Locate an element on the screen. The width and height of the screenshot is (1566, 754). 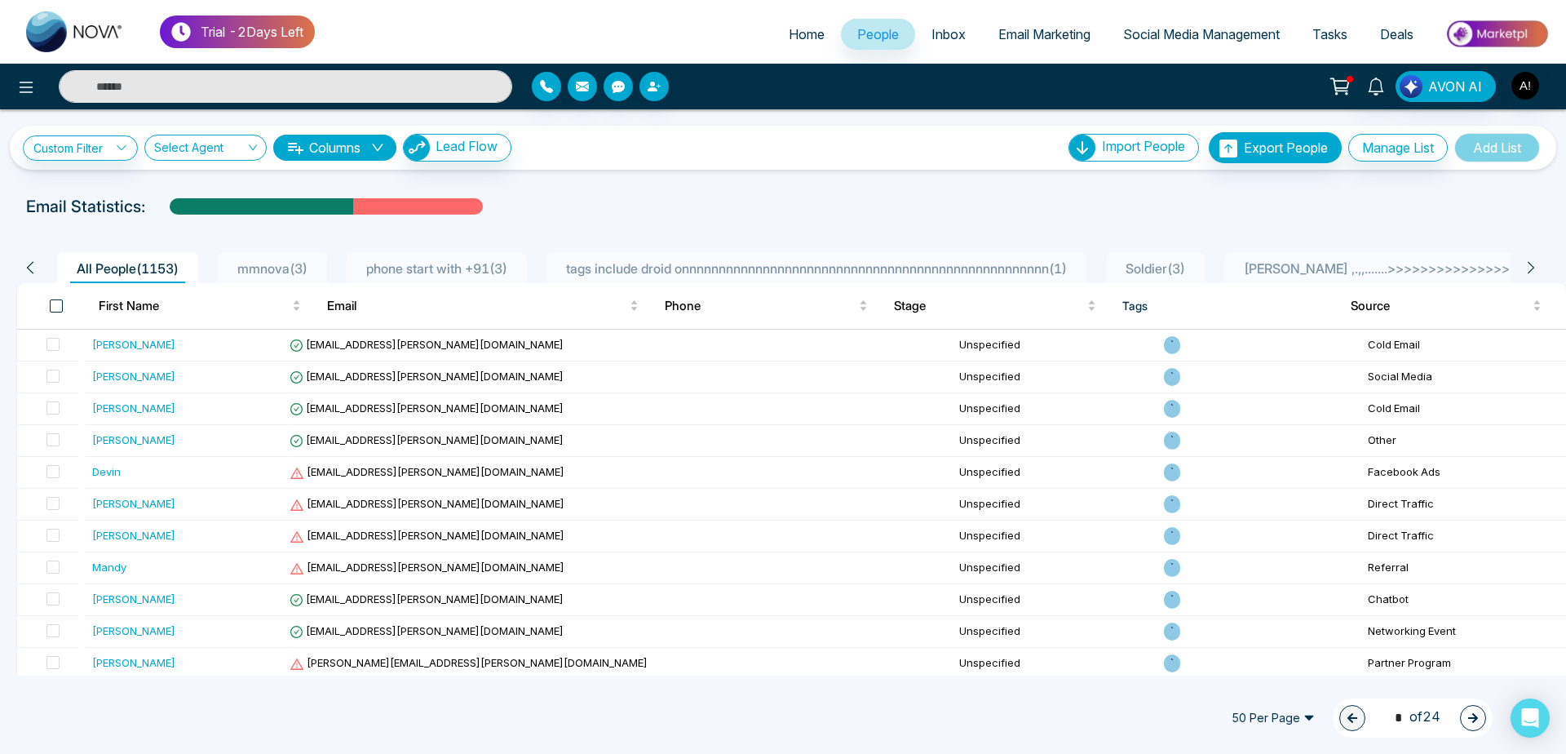
span: Deals is located at coordinates (1397, 34).